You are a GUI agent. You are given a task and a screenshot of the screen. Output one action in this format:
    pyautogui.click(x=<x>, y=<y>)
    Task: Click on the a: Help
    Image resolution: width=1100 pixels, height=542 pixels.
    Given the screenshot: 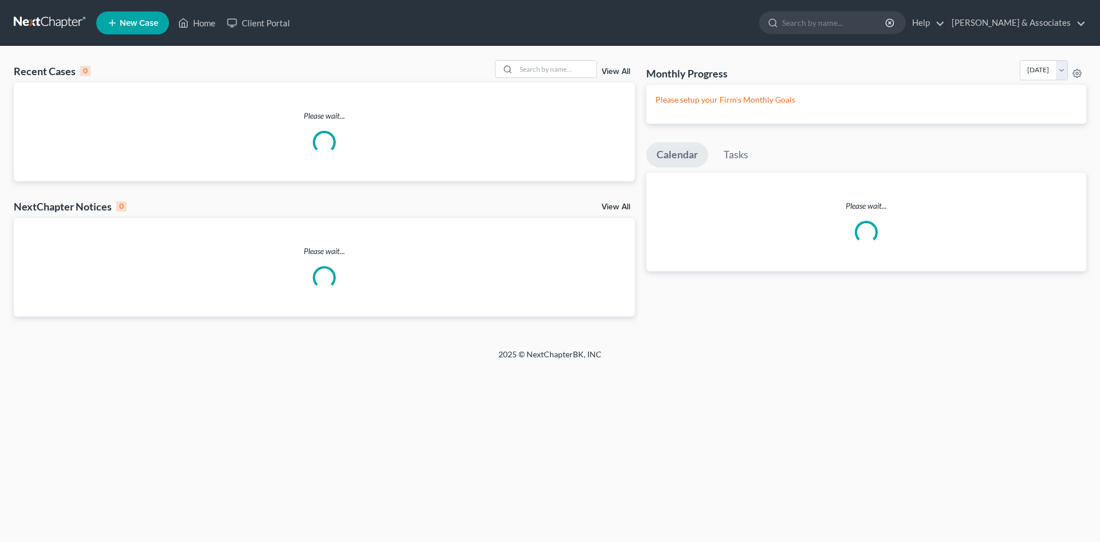 What is the action you would take?
    pyautogui.click(x=926, y=23)
    